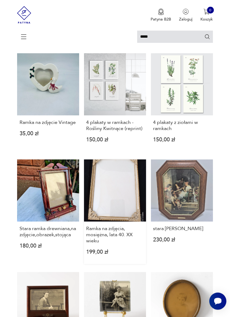  What do you see at coordinates (207, 12) in the screenshot?
I see `img: Ikona koszyka` at bounding box center [207, 12].